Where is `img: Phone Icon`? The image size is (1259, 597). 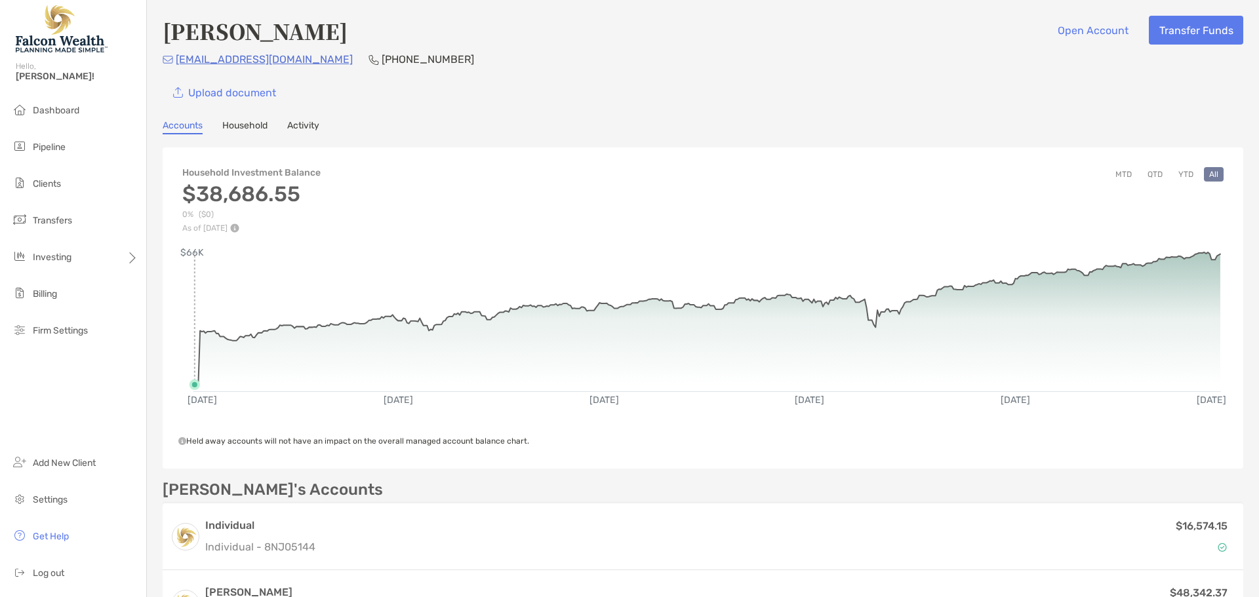
img: Phone Icon is located at coordinates (374, 60).